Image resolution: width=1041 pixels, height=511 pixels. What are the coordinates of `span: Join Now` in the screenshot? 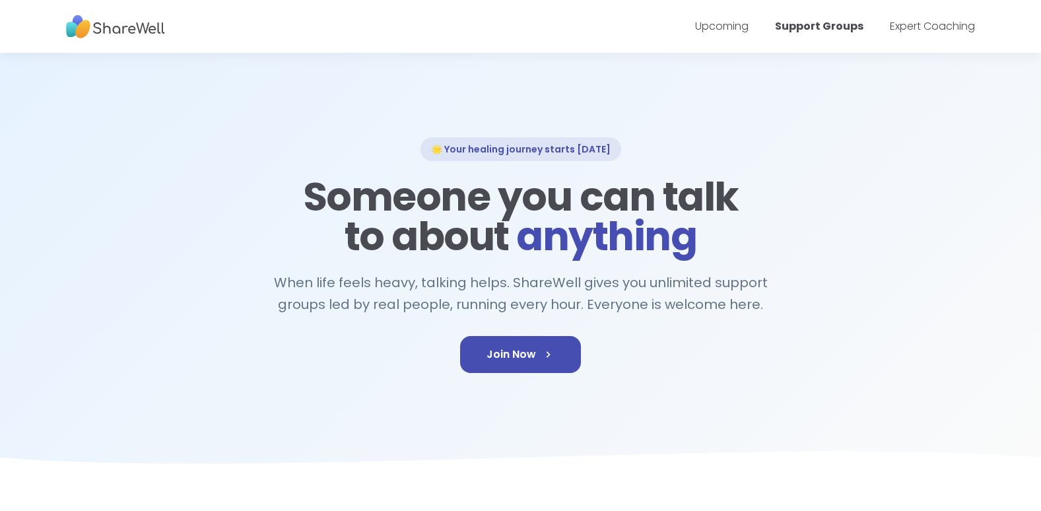 It's located at (520, 354).